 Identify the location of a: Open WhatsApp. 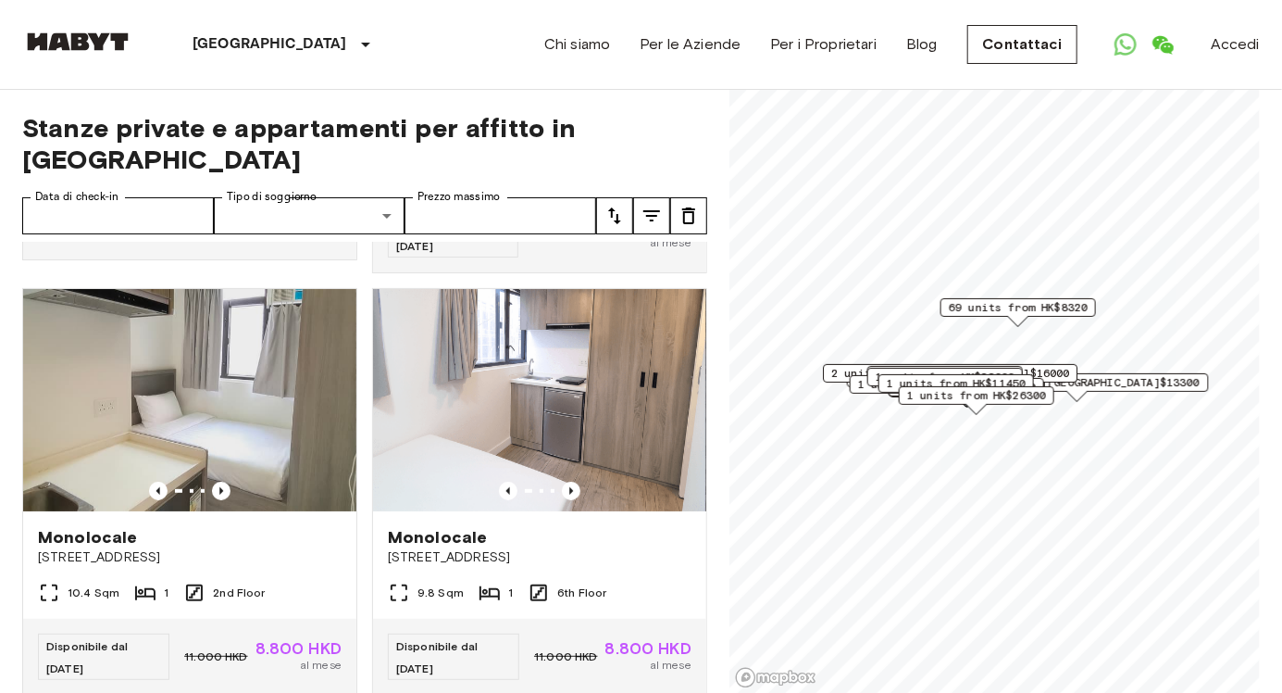
(1126, 44).